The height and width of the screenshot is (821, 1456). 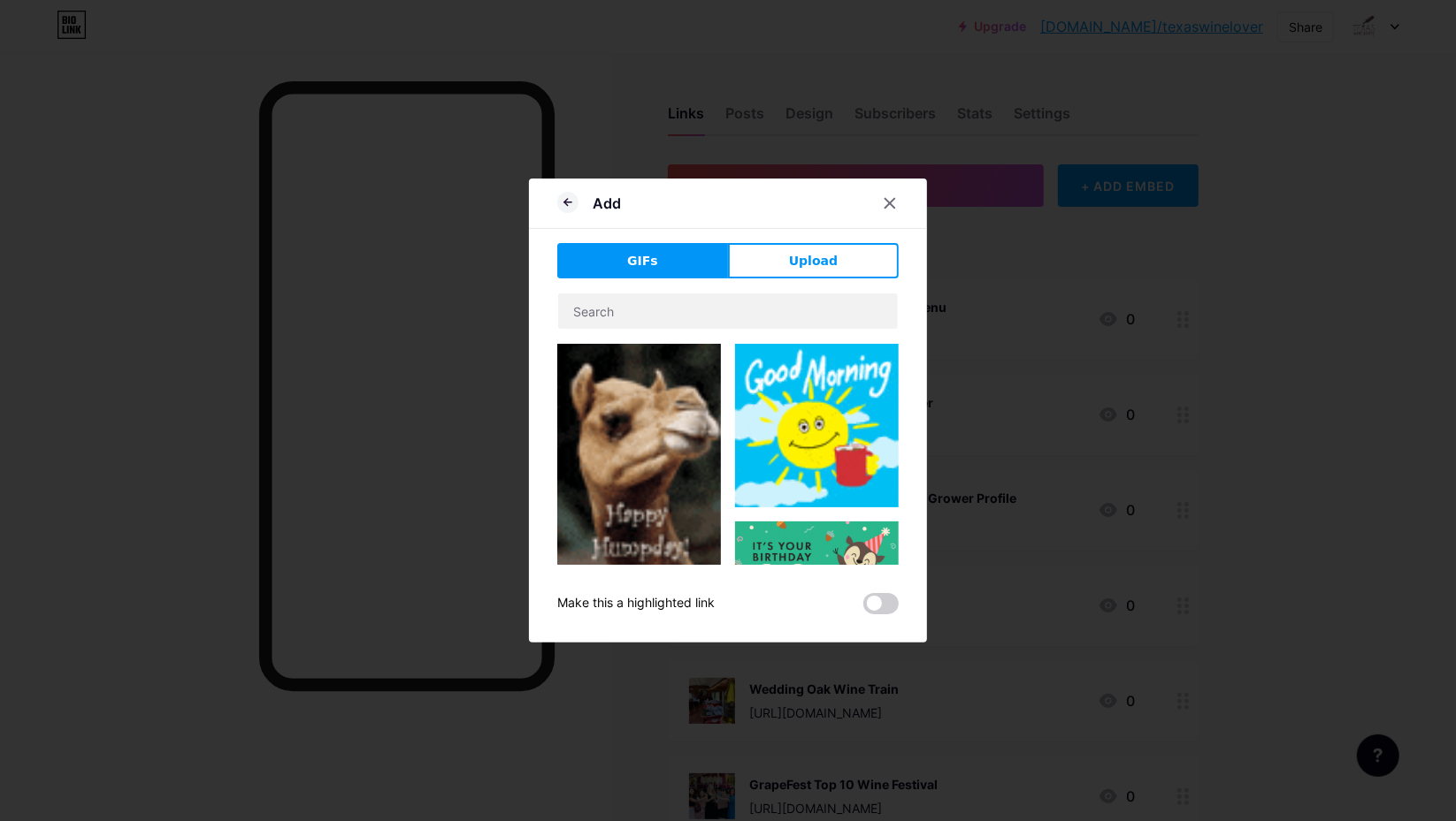 I want to click on button: GIFs, so click(x=642, y=261).